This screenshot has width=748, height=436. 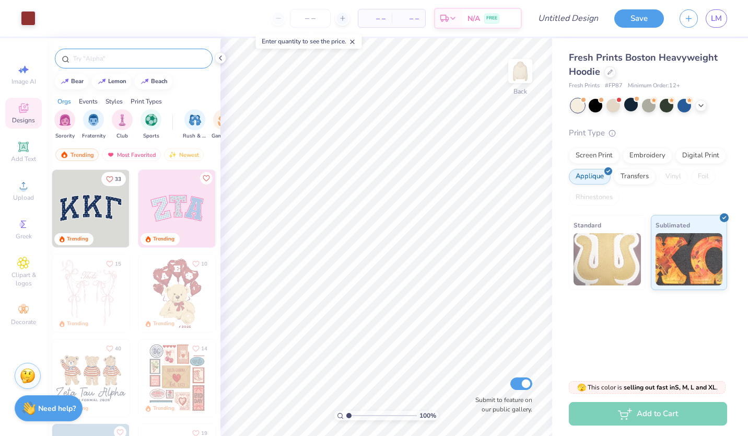 I want to click on div: filter for Fraternity, so click(x=94, y=124).